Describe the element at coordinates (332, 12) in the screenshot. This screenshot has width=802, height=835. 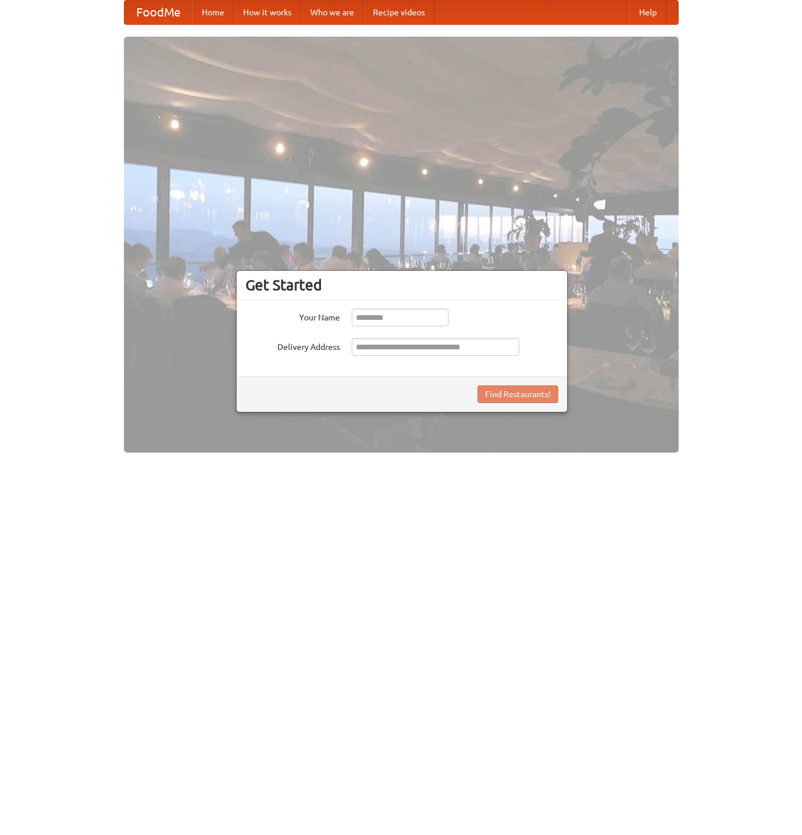
I see `a: Who we are` at that location.